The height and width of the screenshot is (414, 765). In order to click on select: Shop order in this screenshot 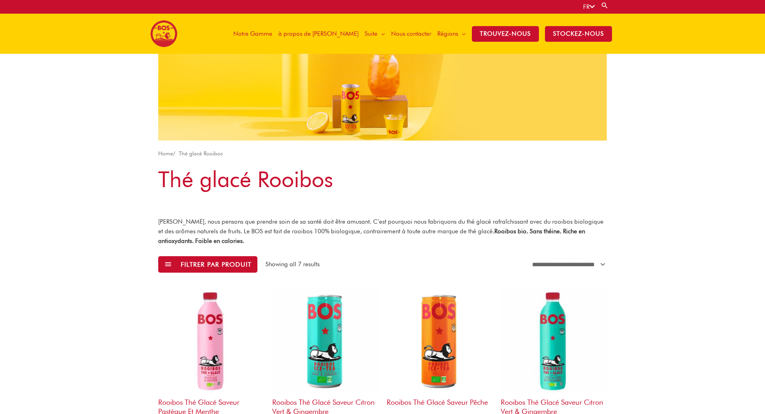, I will do `click(567, 264)`.